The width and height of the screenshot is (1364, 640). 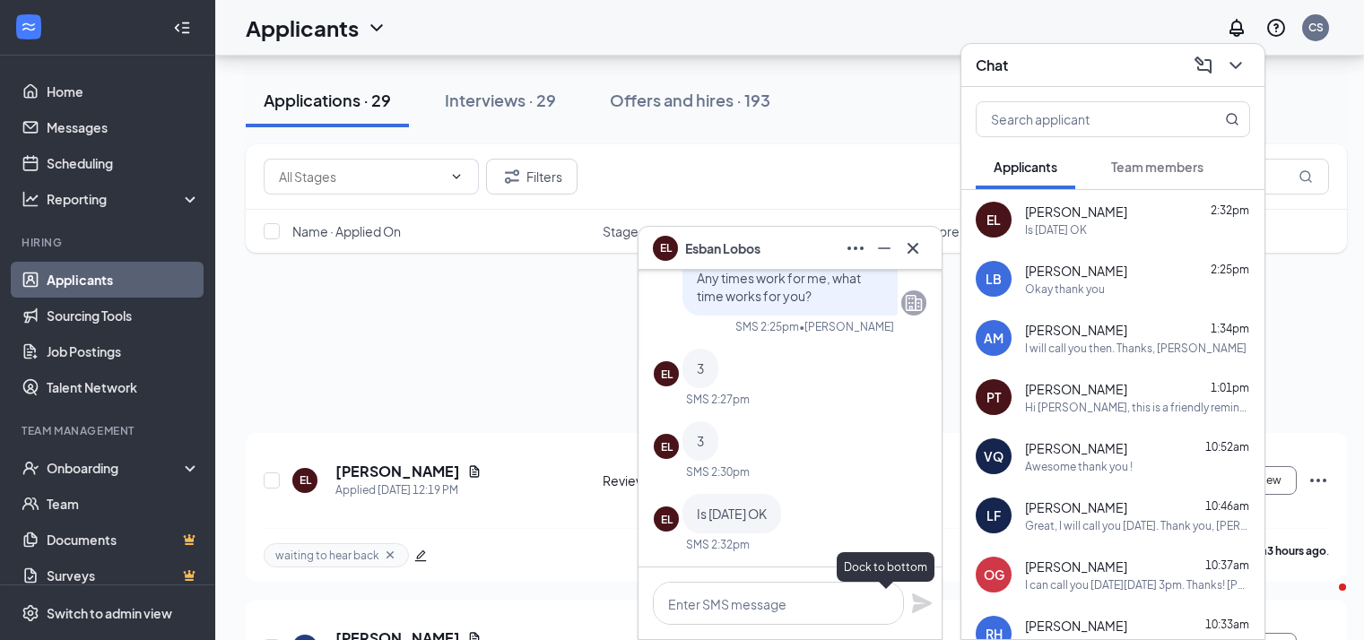 I want to click on span: Job posting, so click(x=796, y=231).